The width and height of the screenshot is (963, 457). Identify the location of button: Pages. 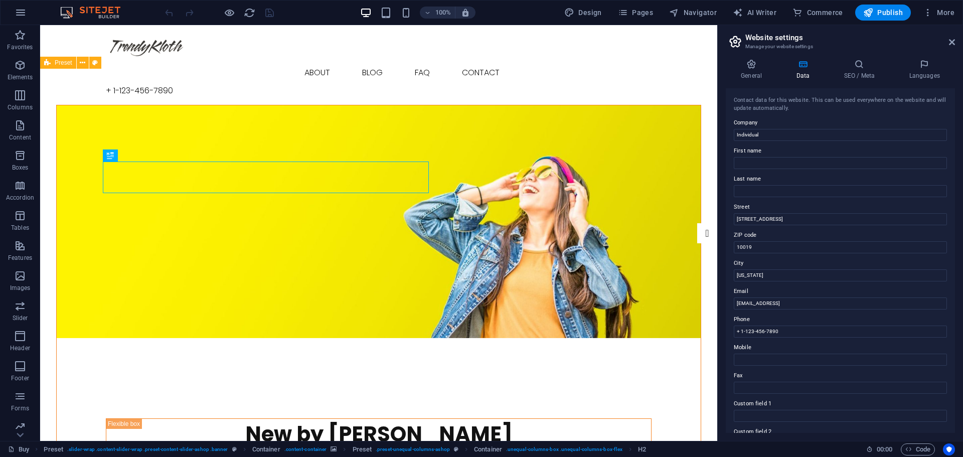
(635, 13).